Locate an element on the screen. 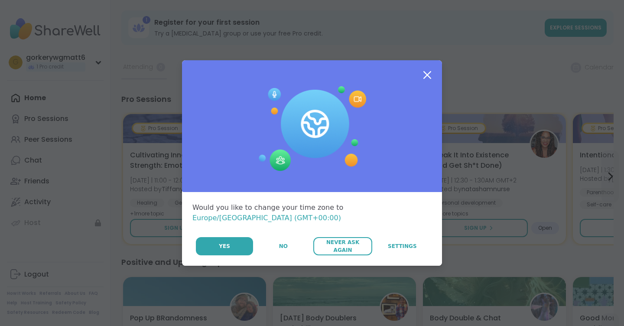  span: Settings is located at coordinates (402, 246).